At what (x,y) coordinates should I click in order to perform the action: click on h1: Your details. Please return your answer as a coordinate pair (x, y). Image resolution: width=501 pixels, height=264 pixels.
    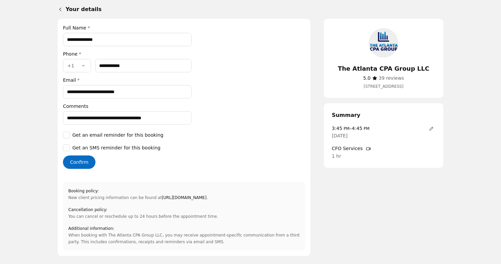
    Looking at the image, I should click on (254, 9).